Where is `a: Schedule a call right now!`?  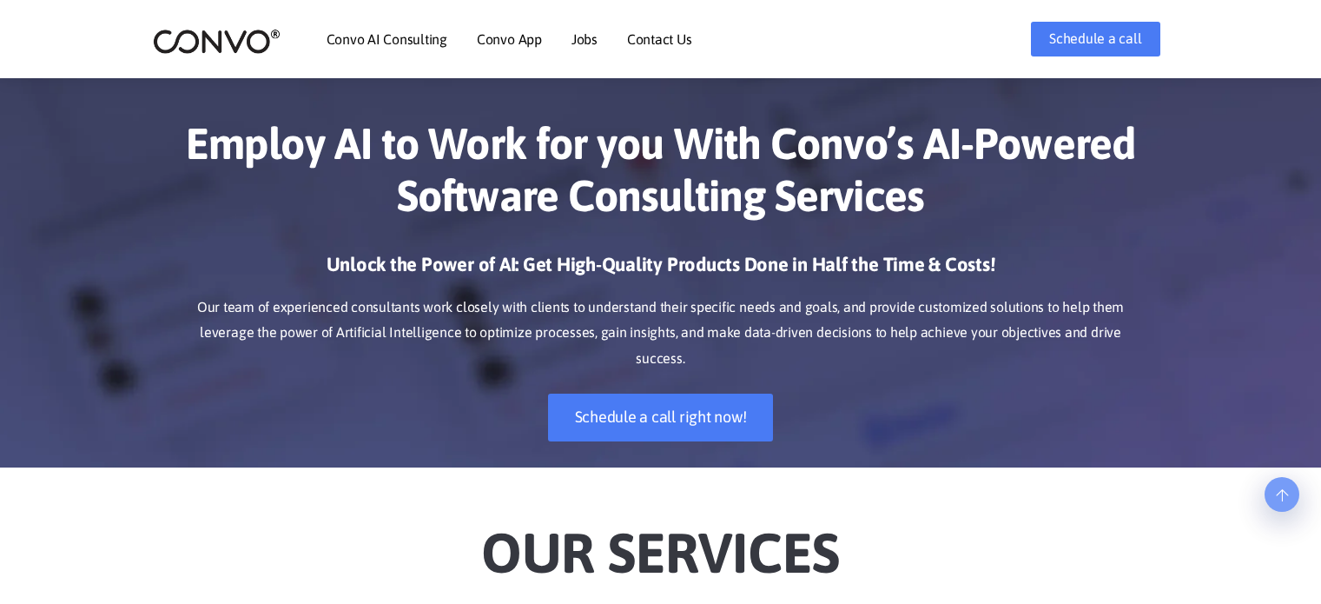 a: Schedule a call right now! is located at coordinates (661, 417).